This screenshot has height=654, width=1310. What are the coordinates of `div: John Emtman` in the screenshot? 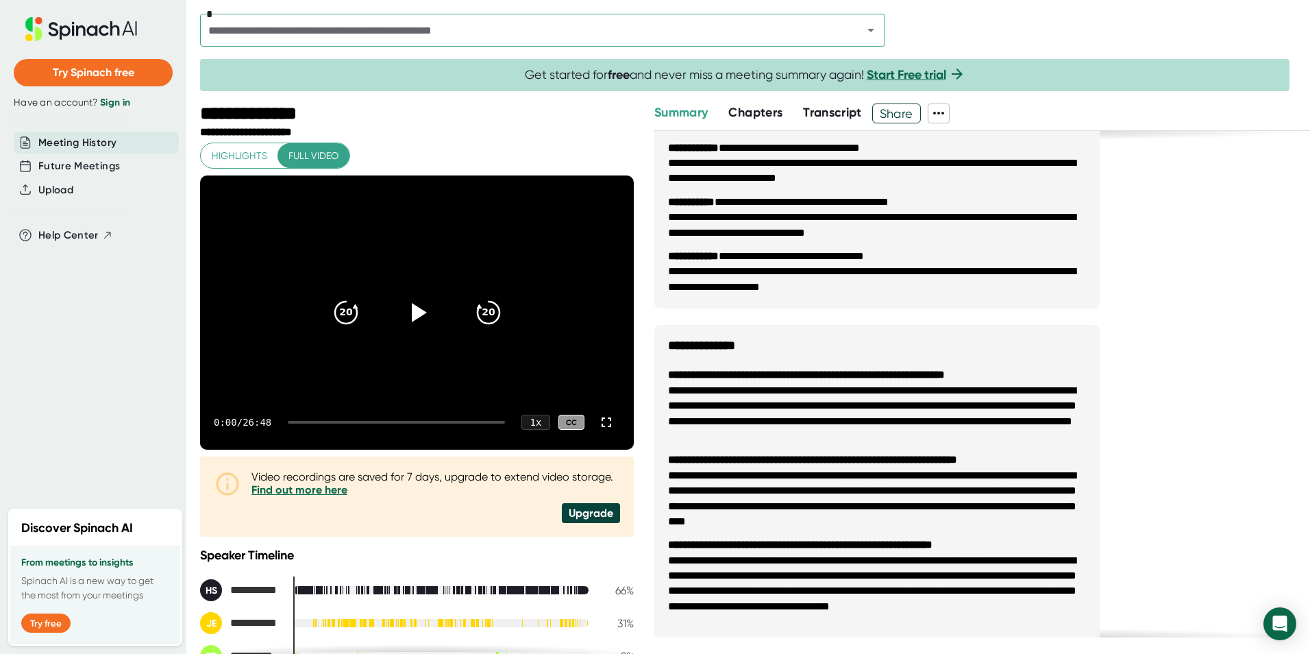 It's located at (241, 623).